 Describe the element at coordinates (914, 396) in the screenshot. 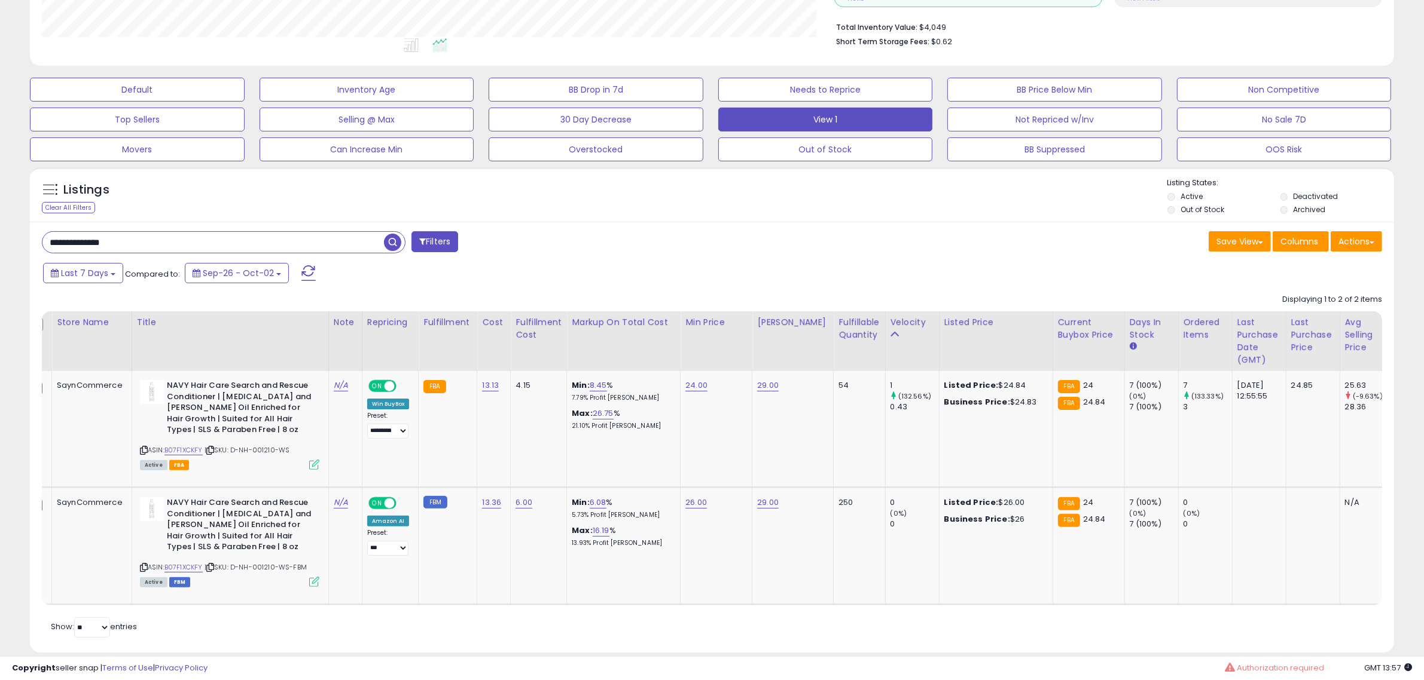

I see `small: (132.56%)` at that location.